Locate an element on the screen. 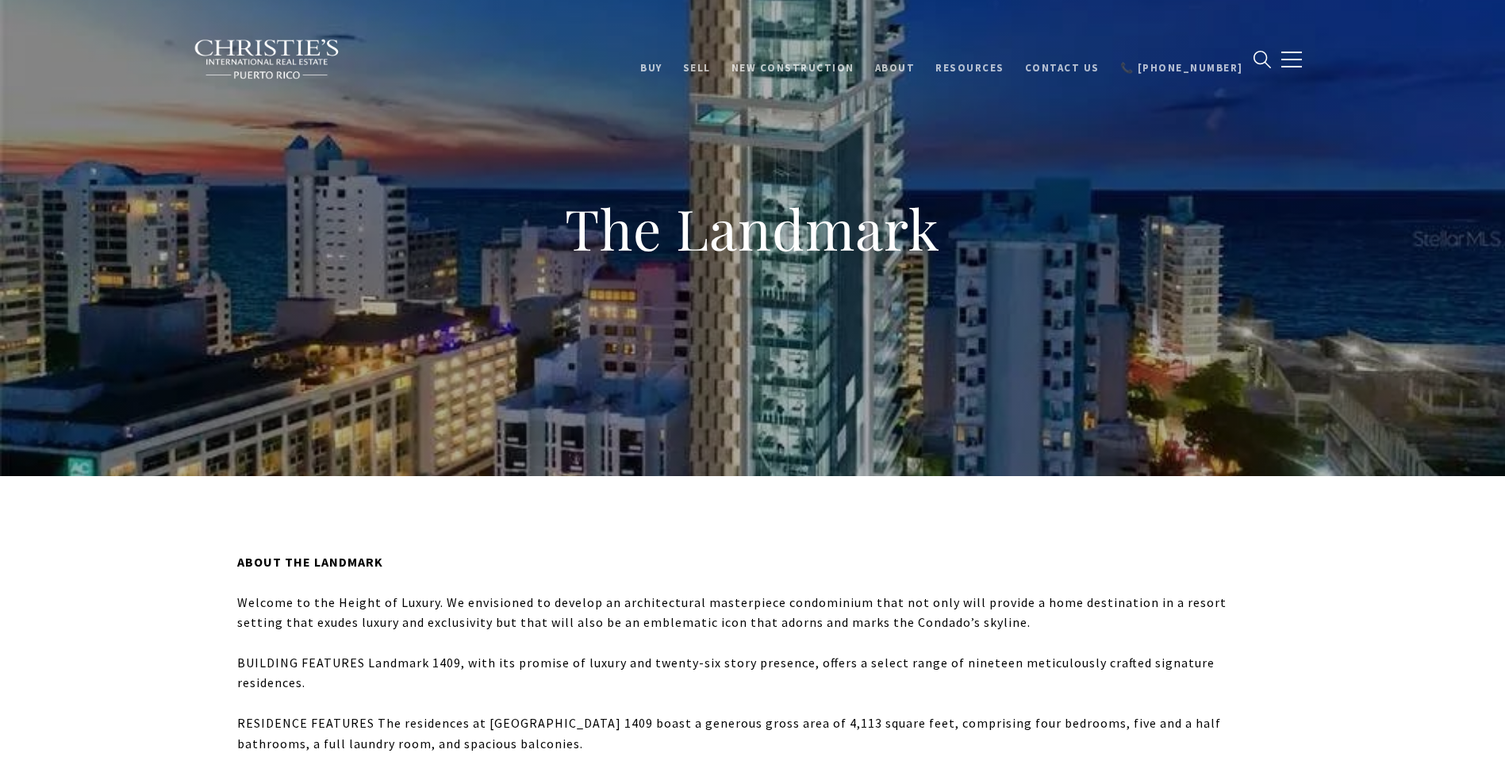  p: Welcome to the Height of Luxury. We envisioned to develop an architectural masterpiece condominiu... is located at coordinates (753, 613).